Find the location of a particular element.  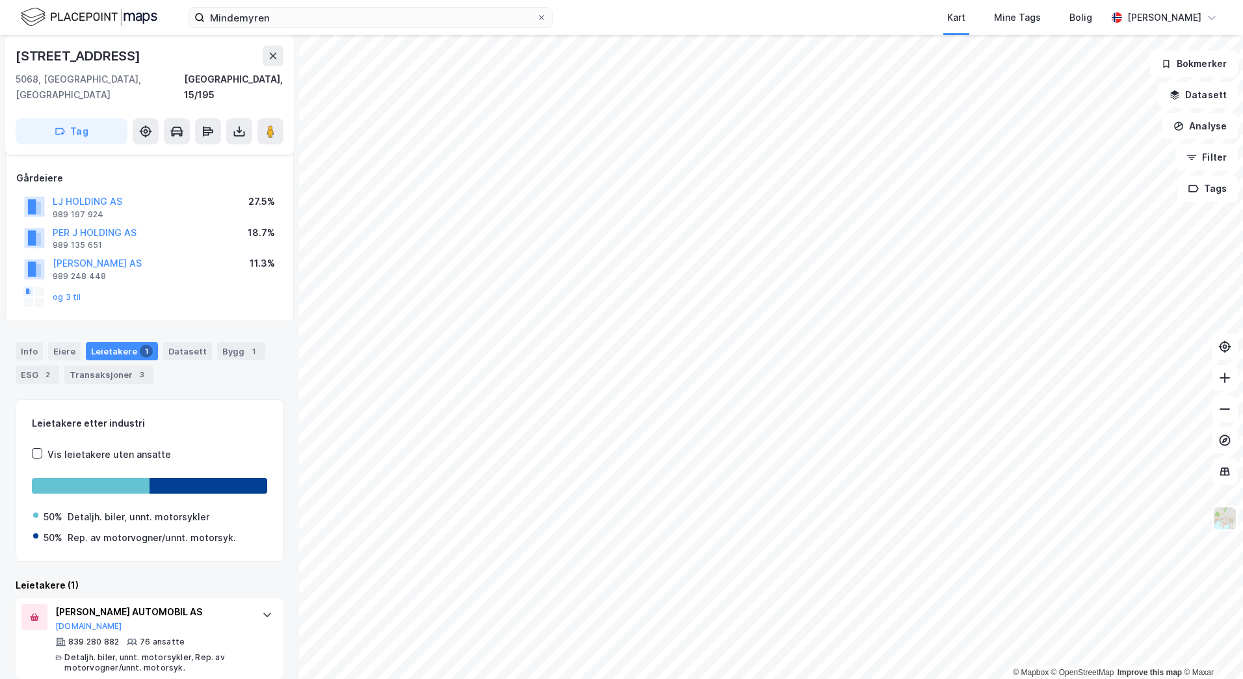

div: 3 is located at coordinates (142, 375).